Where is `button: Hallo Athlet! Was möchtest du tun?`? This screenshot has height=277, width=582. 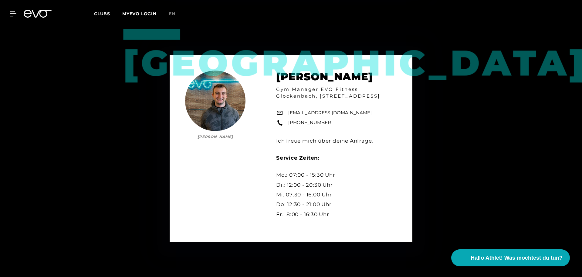
button: Hallo Athlet! Was möchtest du tun? is located at coordinates (511, 258).